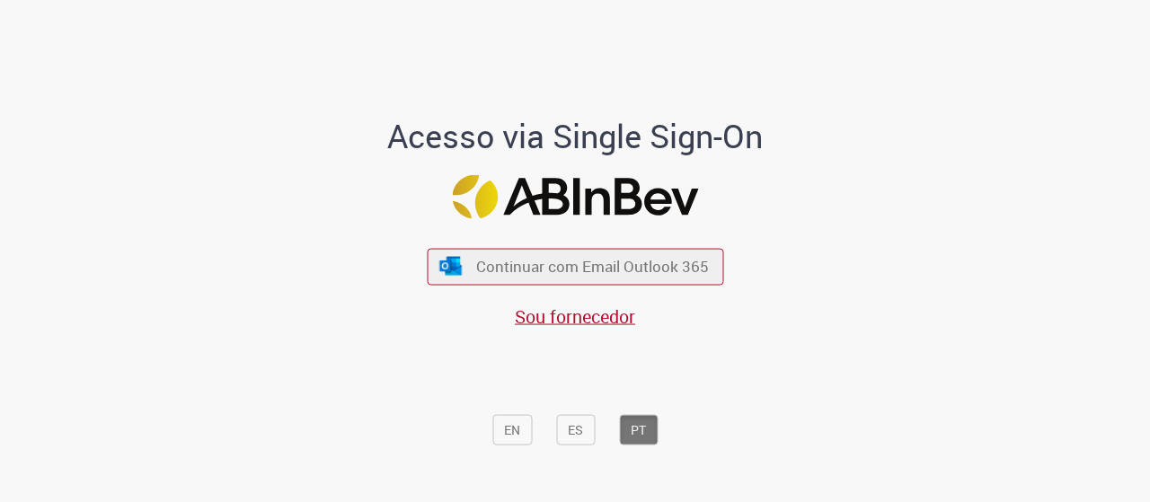  What do you see at coordinates (451, 266) in the screenshot?
I see `img: ícone Azure/Microsoft 360` at bounding box center [451, 266].